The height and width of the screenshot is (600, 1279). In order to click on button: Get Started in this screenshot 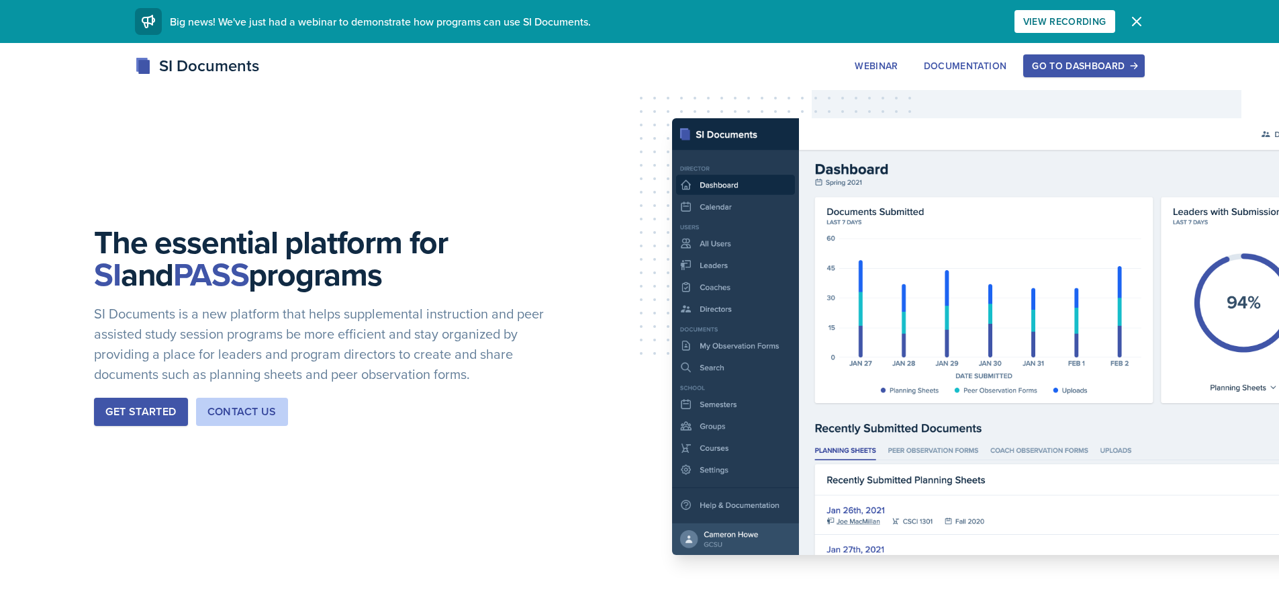, I will do `click(140, 412)`.